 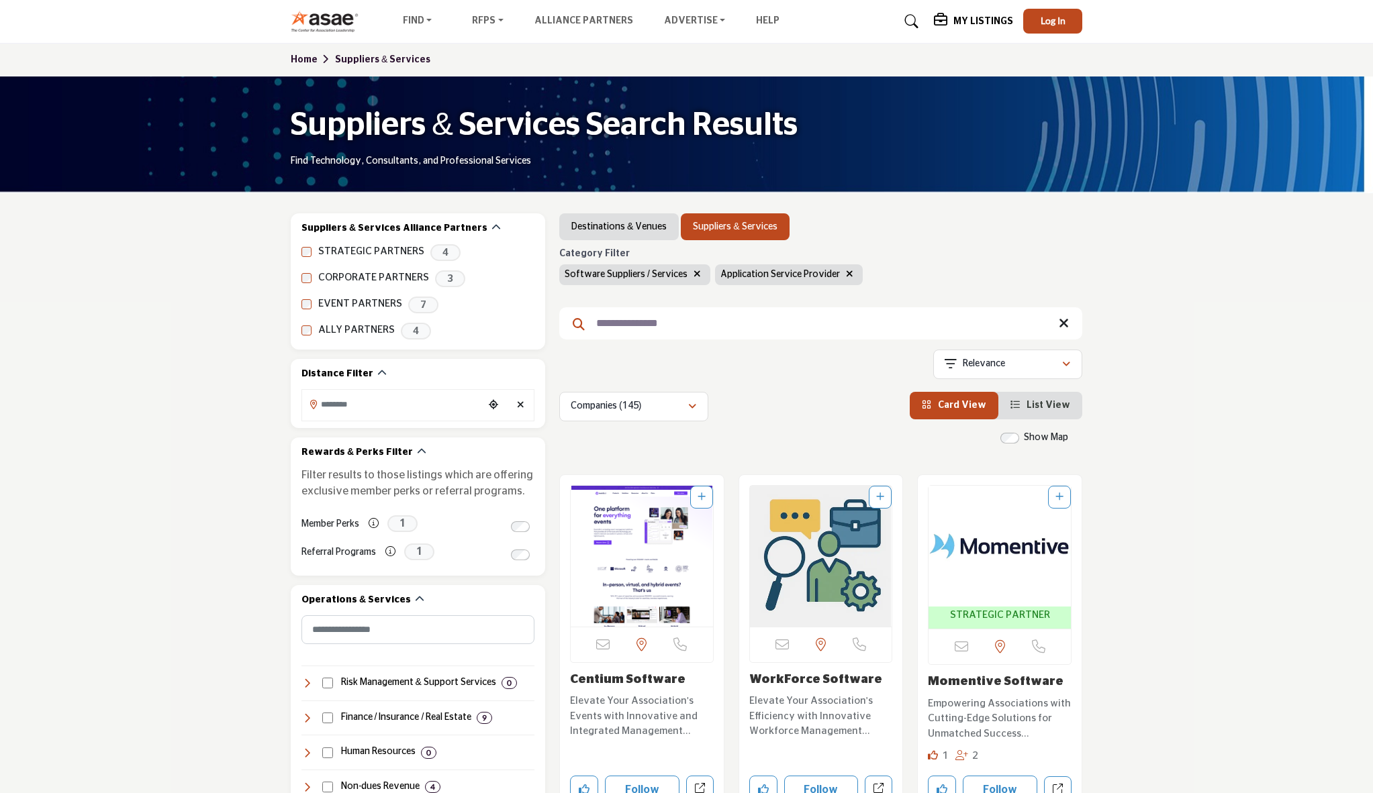 I want to click on span: Card View, so click(x=962, y=405).